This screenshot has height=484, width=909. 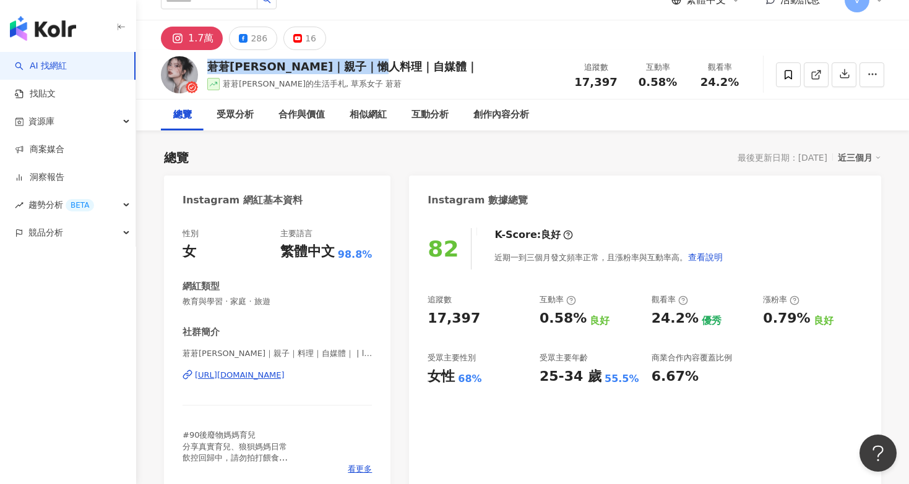 What do you see at coordinates (705, 257) in the screenshot?
I see `button: 查看說明` at bounding box center [705, 257].